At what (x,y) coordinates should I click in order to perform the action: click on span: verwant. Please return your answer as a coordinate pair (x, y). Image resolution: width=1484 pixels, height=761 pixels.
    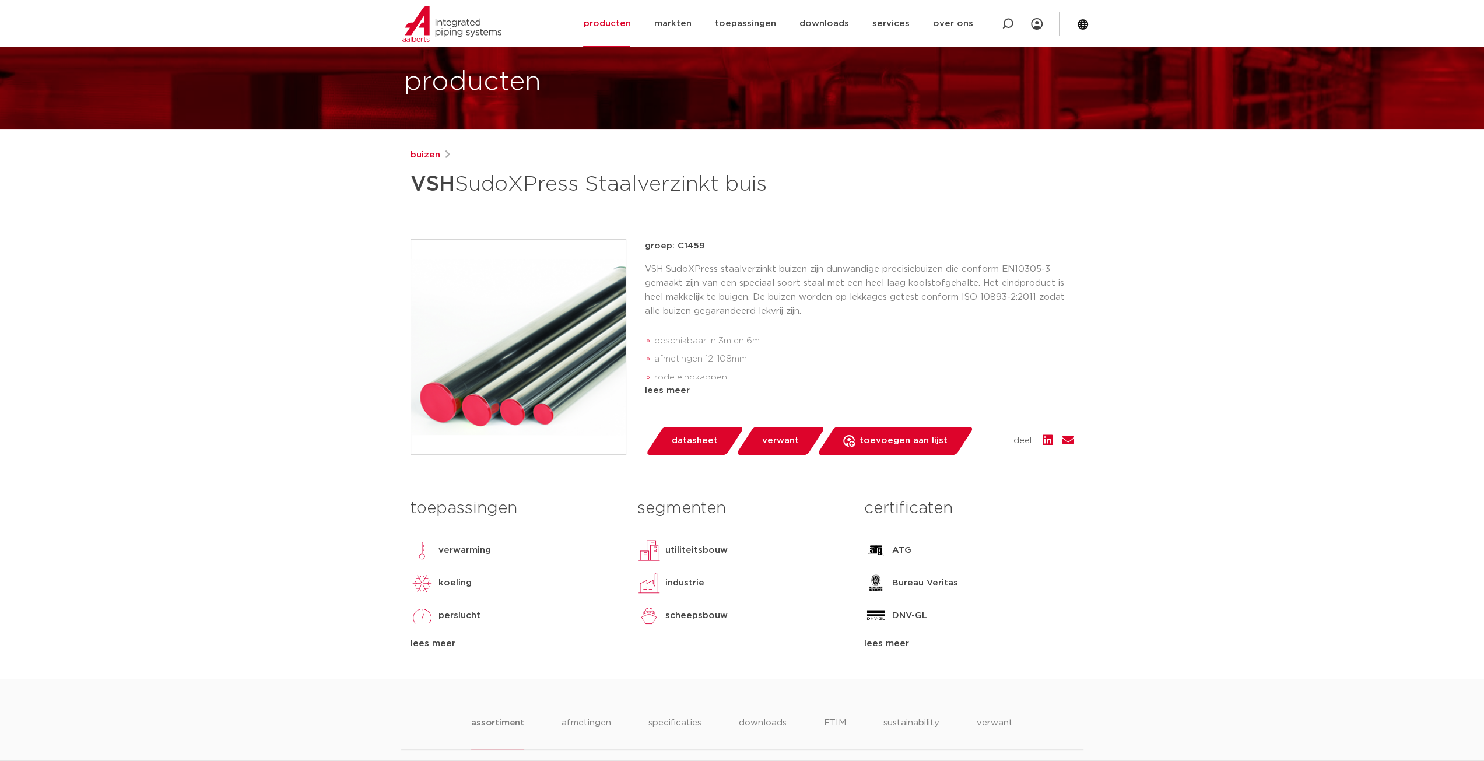
    Looking at the image, I should click on (780, 441).